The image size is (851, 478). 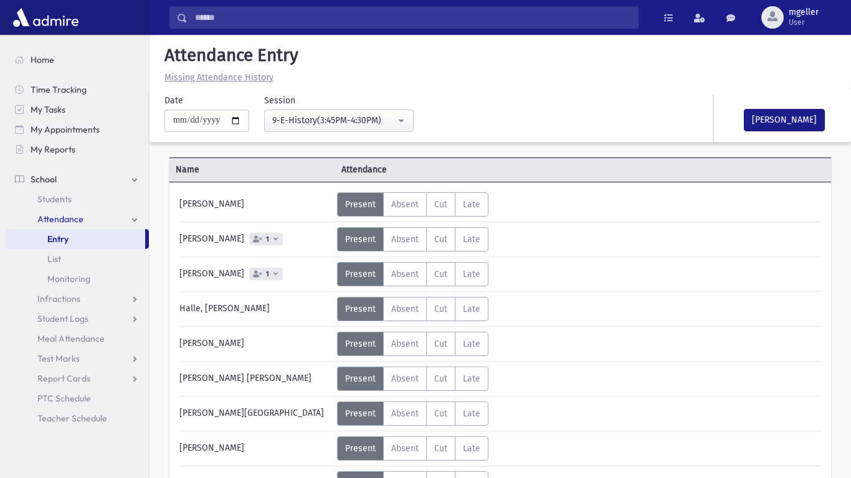 I want to click on a: Meal Attendance, so click(x=77, y=339).